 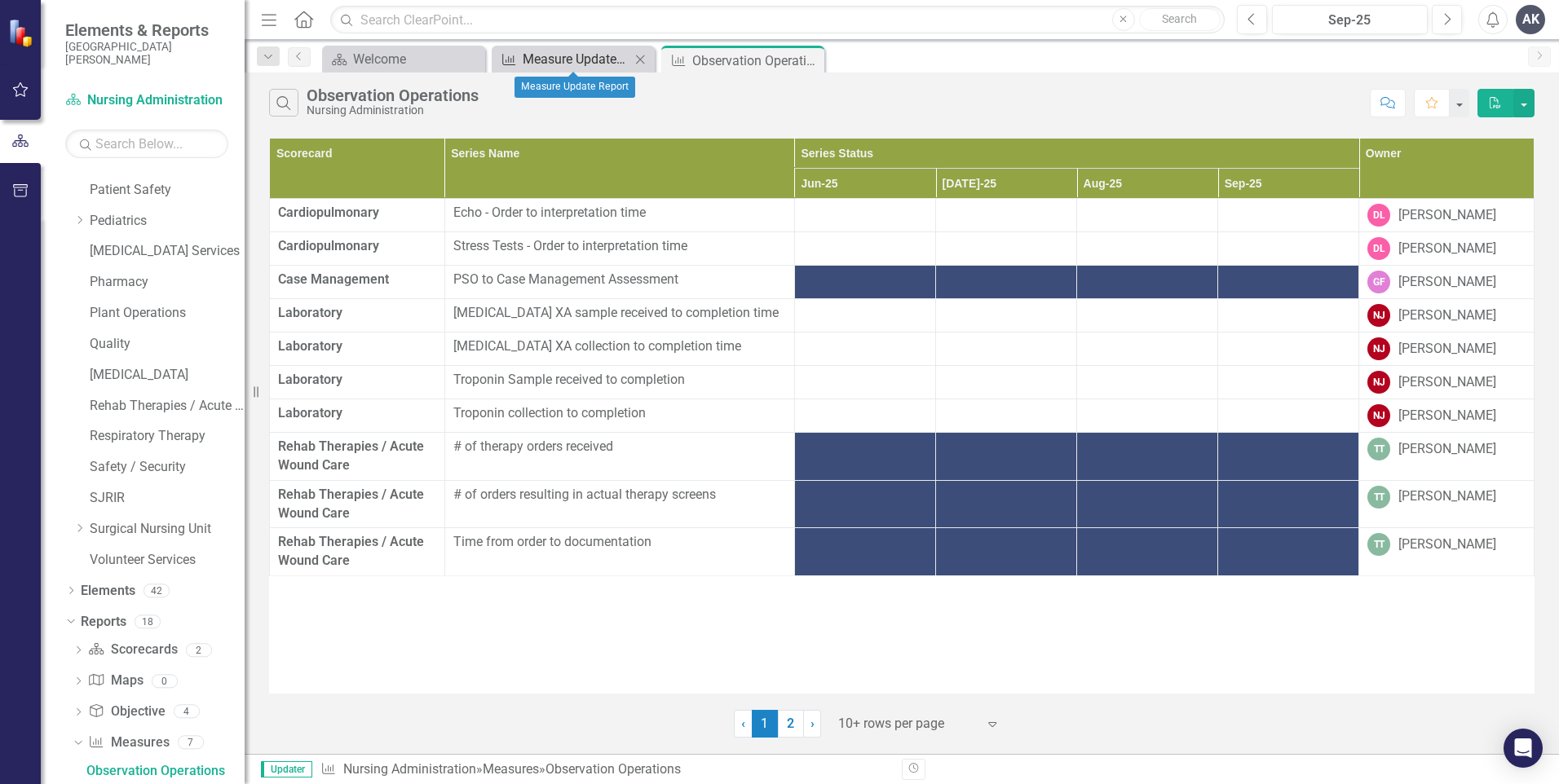 I want to click on span: 1, so click(x=765, y=723).